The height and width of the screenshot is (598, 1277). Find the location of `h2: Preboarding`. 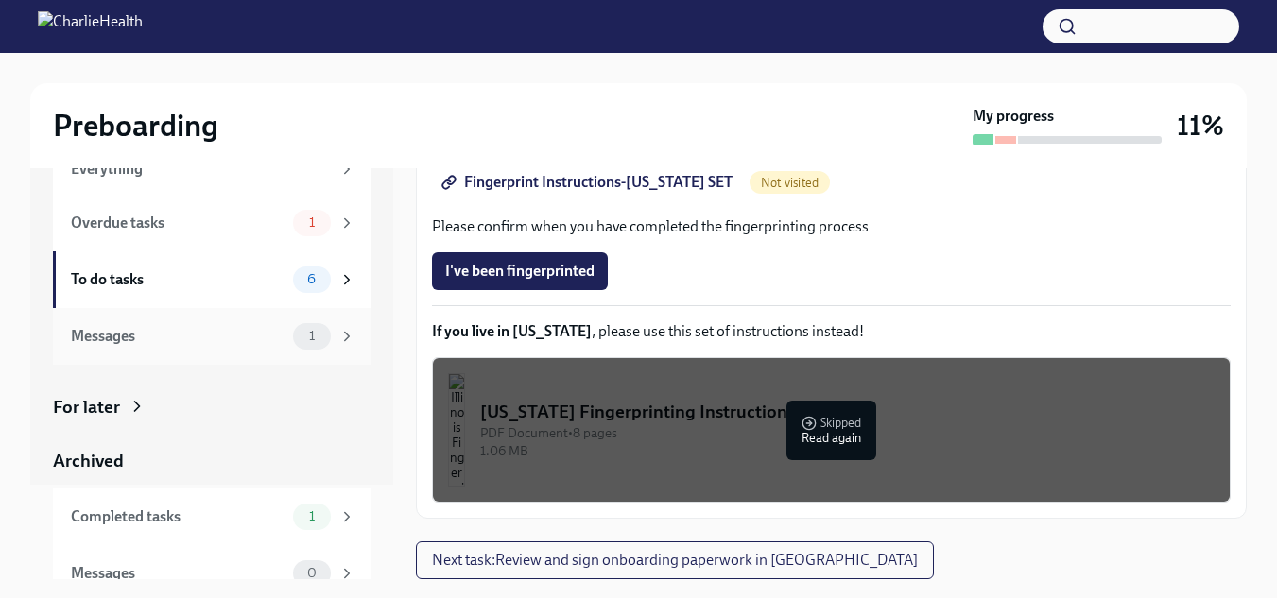

h2: Preboarding is located at coordinates (135, 126).